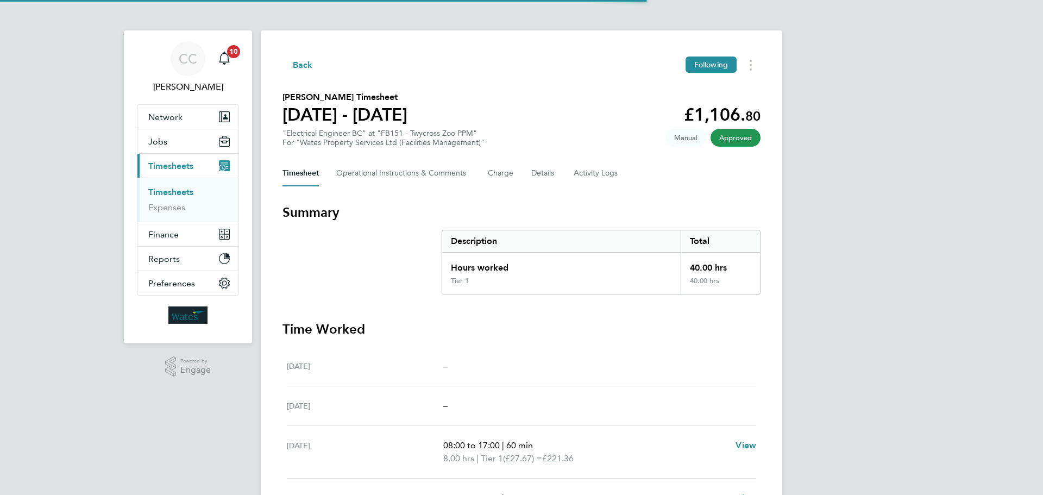 The width and height of the screenshot is (1043, 495). What do you see at coordinates (188, 87) in the screenshot?
I see `span: Chris Cornaby` at bounding box center [188, 87].